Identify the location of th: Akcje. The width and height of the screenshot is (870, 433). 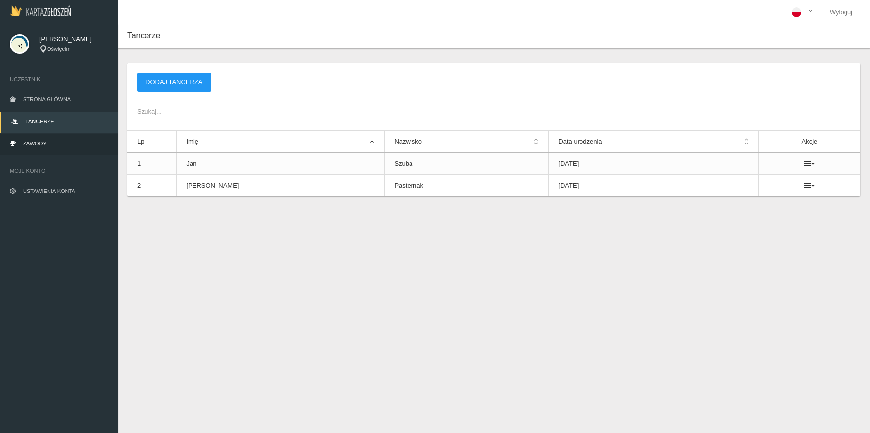
(809, 142).